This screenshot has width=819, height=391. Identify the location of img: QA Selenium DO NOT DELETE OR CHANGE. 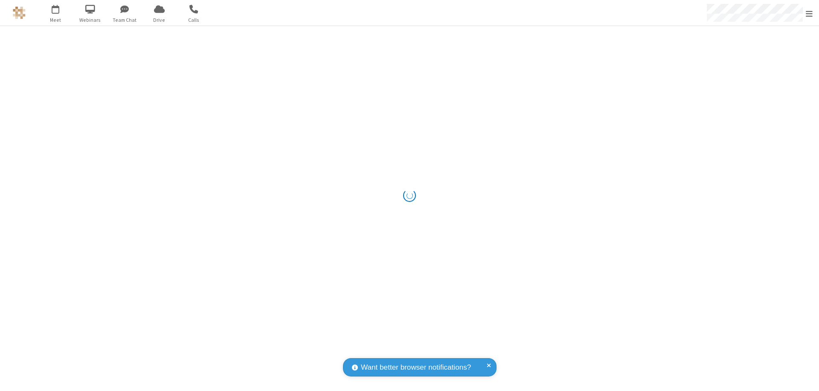
(19, 13).